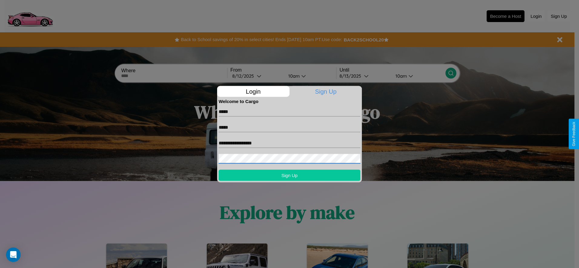  Describe the element at coordinates (253, 91) in the screenshot. I see `p: Login` at that location.